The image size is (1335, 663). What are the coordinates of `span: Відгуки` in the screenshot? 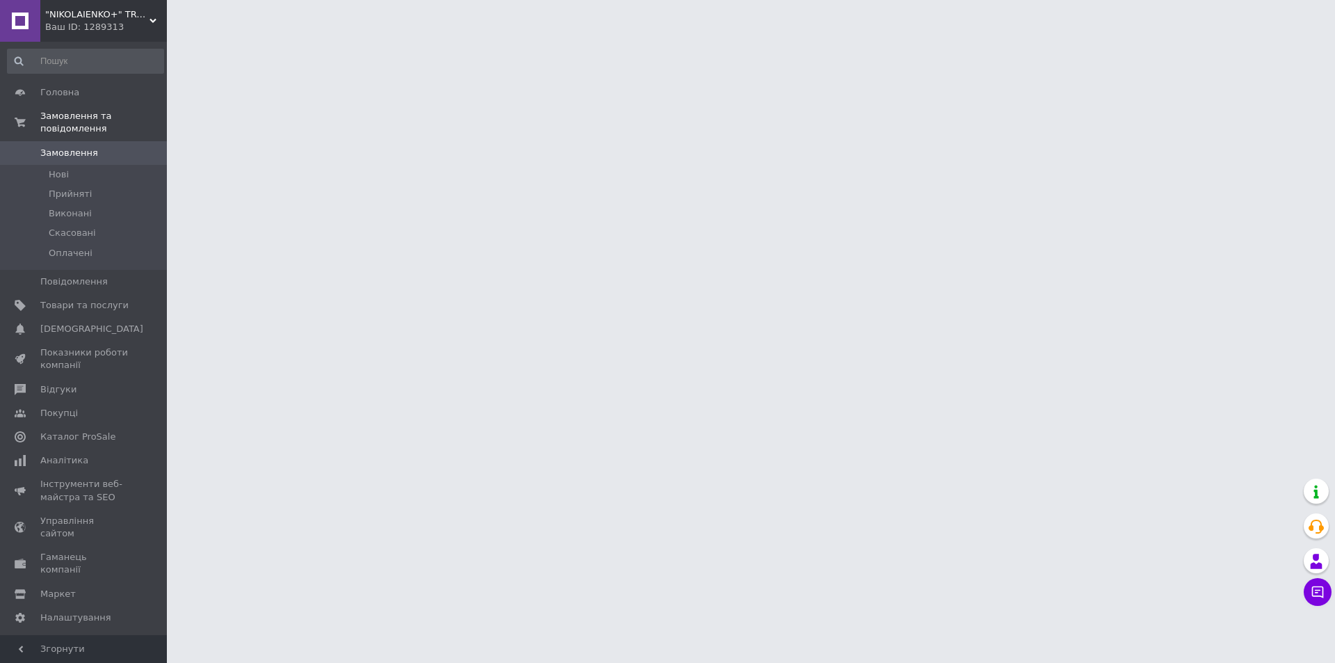 It's located at (58, 389).